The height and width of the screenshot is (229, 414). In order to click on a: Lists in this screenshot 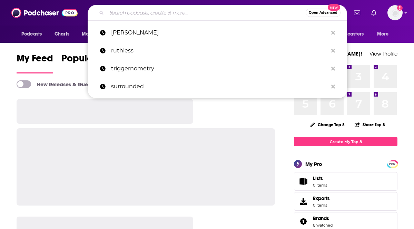, I will do `click(345, 181)`.